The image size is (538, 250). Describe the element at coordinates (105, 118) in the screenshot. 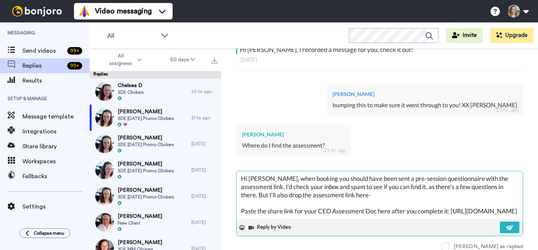

I see `img: 4448409d-6732-4b9d-a113-eb685190c282-thumb.jpg` at that location.